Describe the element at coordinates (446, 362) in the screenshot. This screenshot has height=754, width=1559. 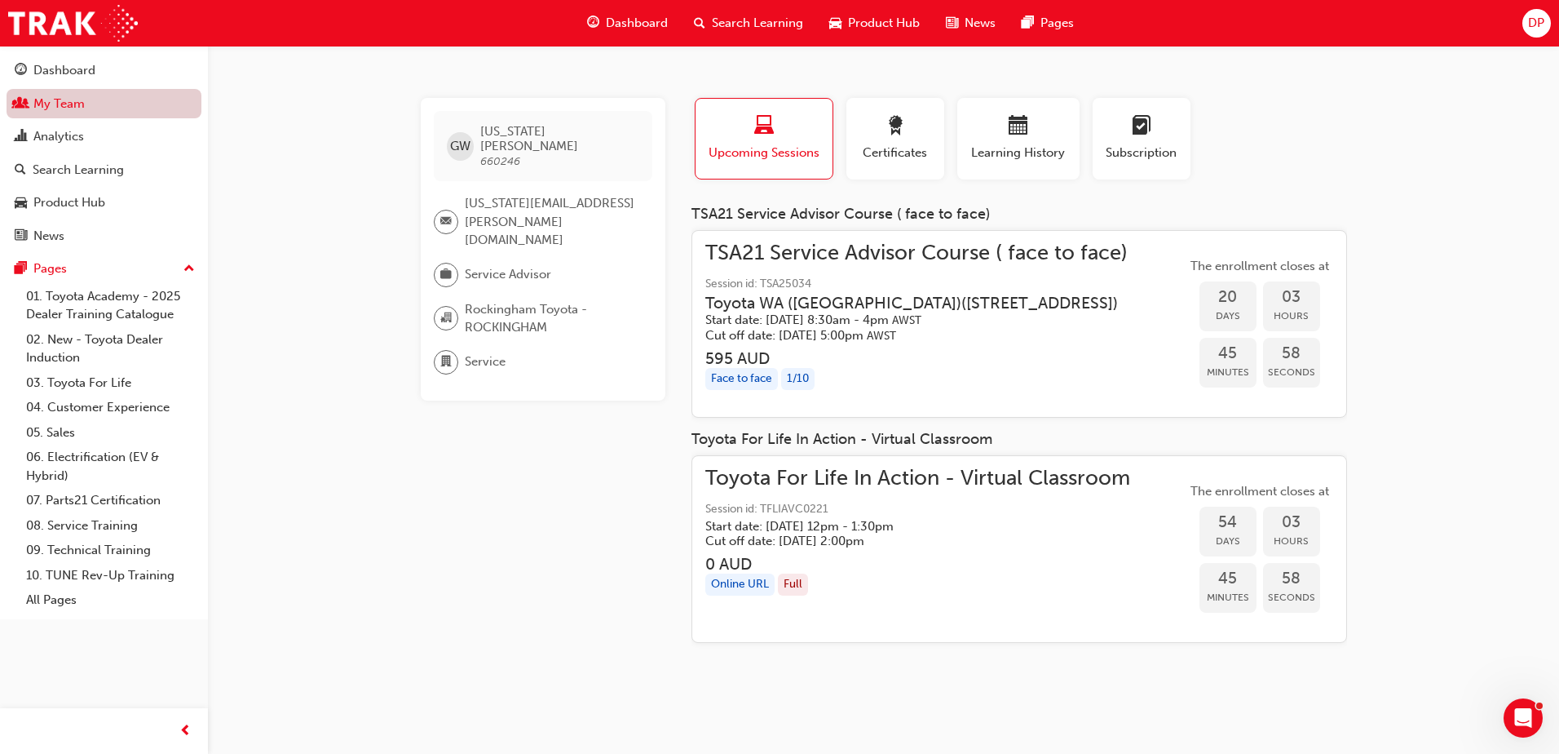
I see `span: department-icon` at that location.